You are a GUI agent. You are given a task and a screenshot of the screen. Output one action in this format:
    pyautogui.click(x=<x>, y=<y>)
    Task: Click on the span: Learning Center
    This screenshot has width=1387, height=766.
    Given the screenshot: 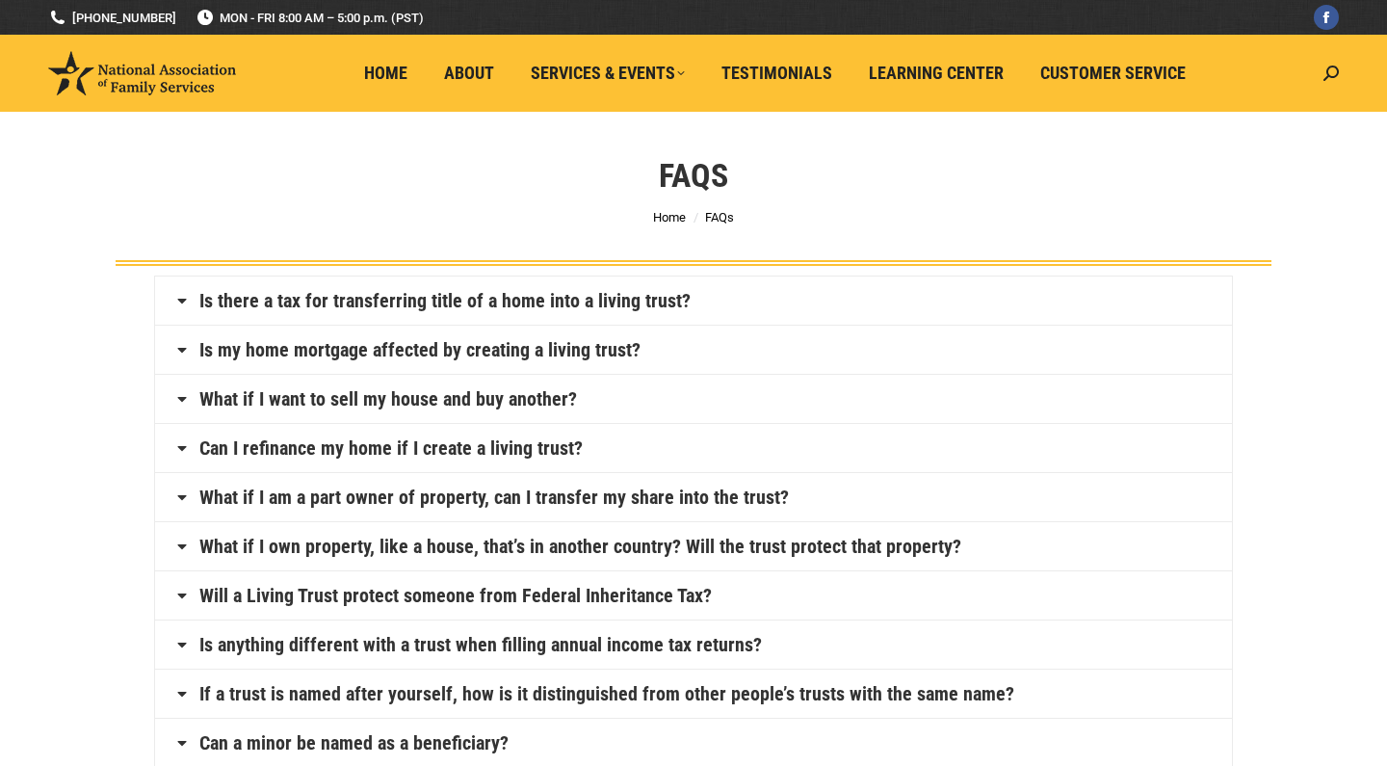 What is the action you would take?
    pyautogui.click(x=936, y=73)
    